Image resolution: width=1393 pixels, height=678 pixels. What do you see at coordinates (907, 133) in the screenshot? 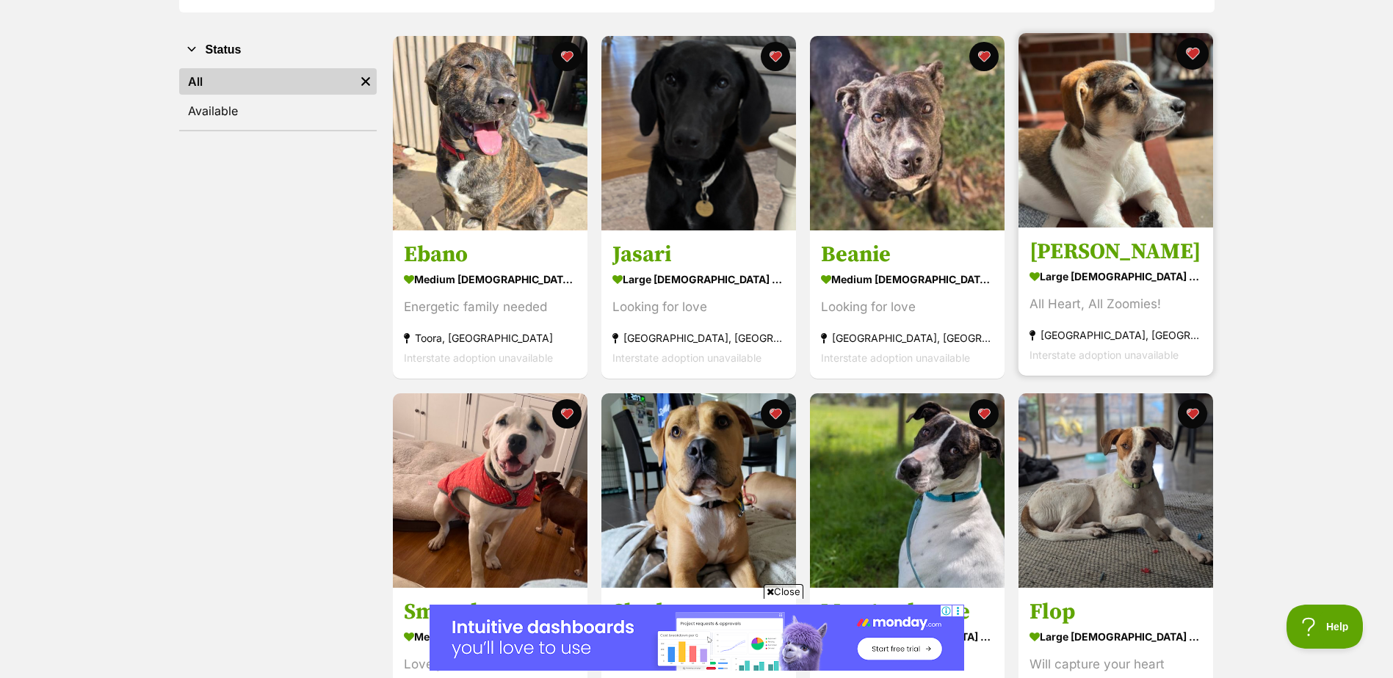
I see `img: Beanie` at bounding box center [907, 133].